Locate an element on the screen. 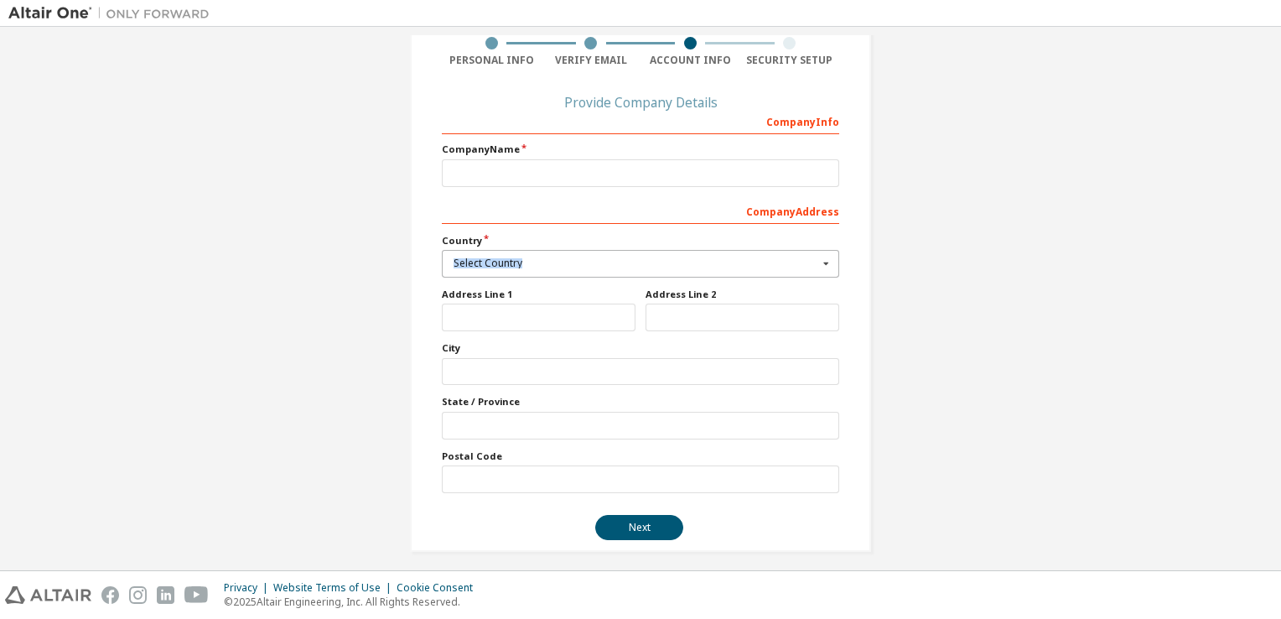 The width and height of the screenshot is (1281, 619). div: Cookie Consent is located at coordinates (439, 588).